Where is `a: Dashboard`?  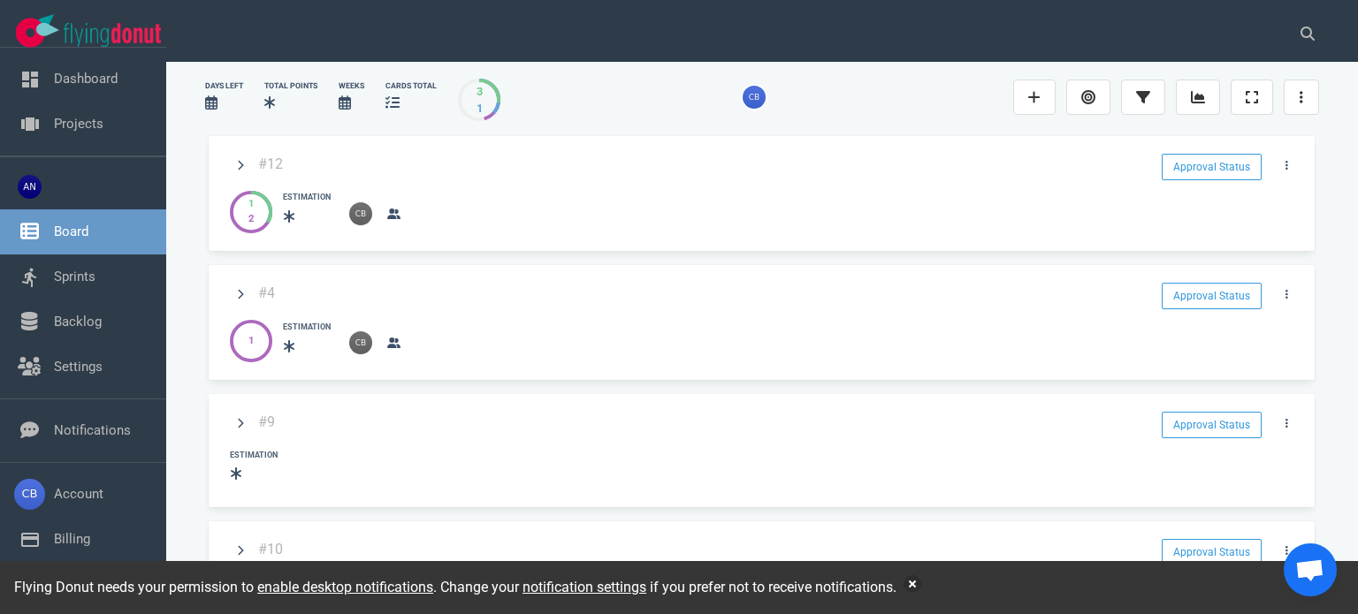 a: Dashboard is located at coordinates (86, 79).